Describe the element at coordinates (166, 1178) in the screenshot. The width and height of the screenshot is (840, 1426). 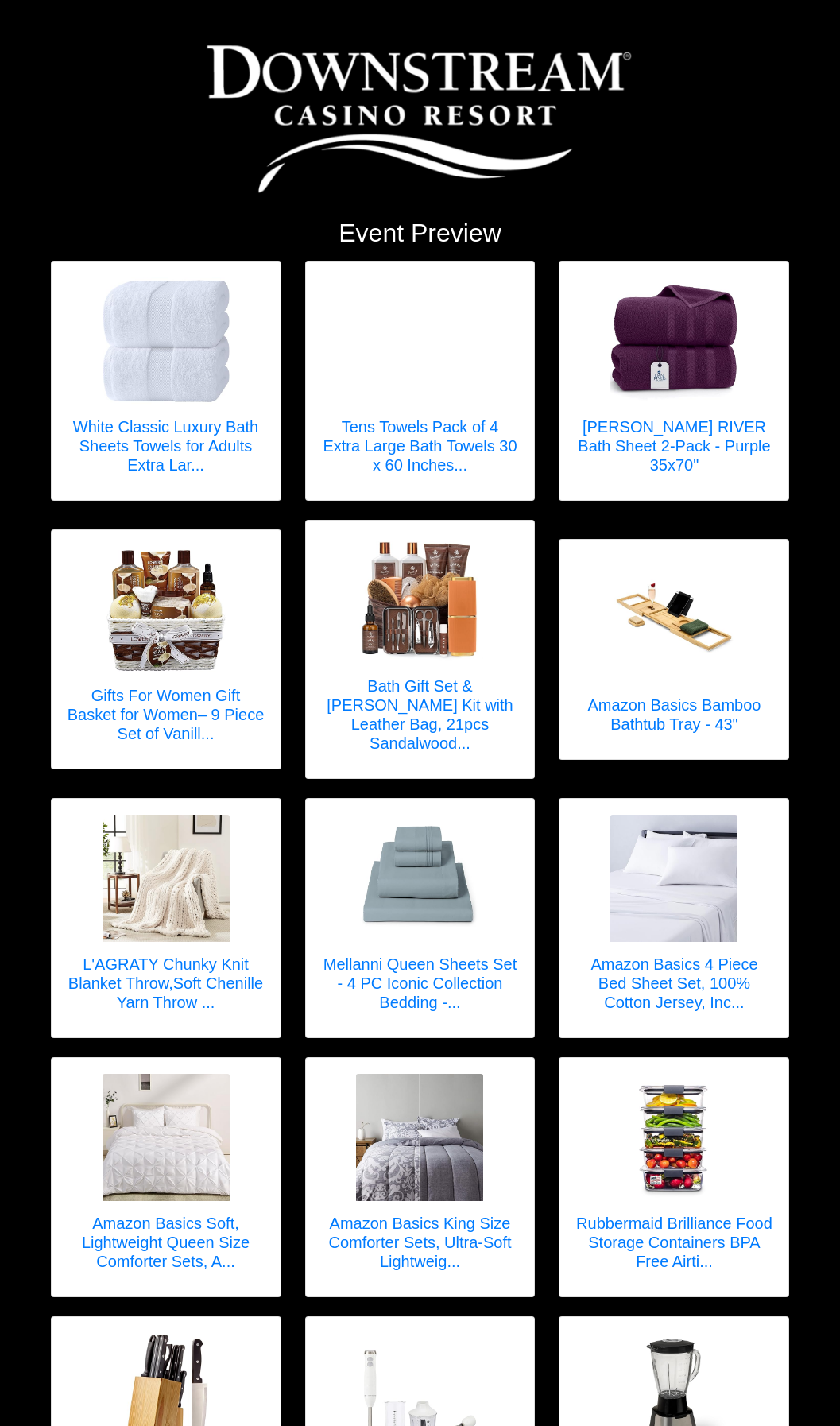
I see `a: Amazon Basics Soft, Lightweight Queen Size Comforter Sets, All-Season Down-Alternative 3-Piece Be...` at that location.